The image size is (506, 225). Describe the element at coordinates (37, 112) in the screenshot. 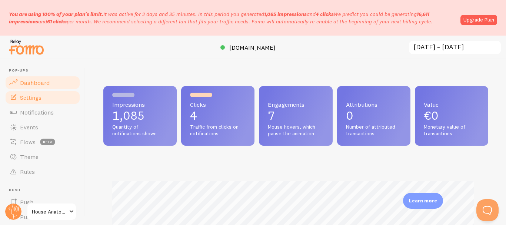

I see `span: Notifications` at that location.